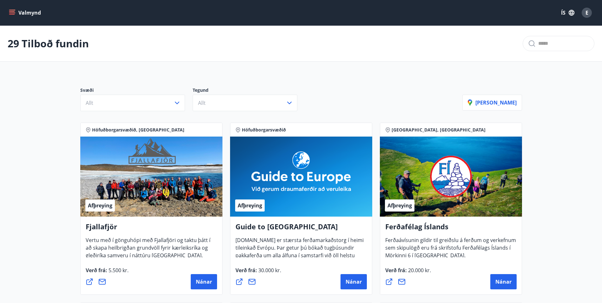  Describe the element at coordinates (151, 229) in the screenshot. I see `h4: Fjallafjör` at that location.